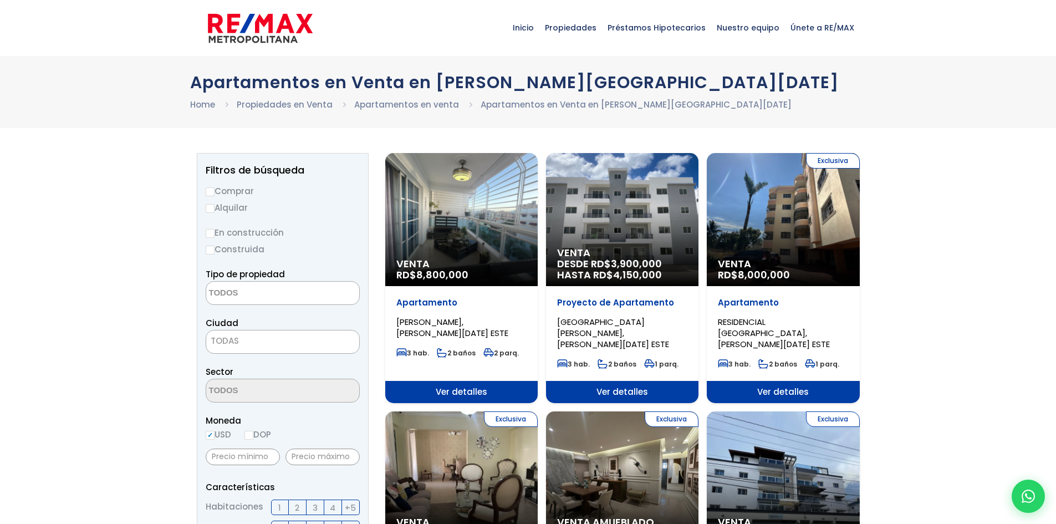 The height and width of the screenshot is (524, 1056). What do you see at coordinates (258, 434) in the screenshot?
I see `label: DOP` at bounding box center [258, 434].